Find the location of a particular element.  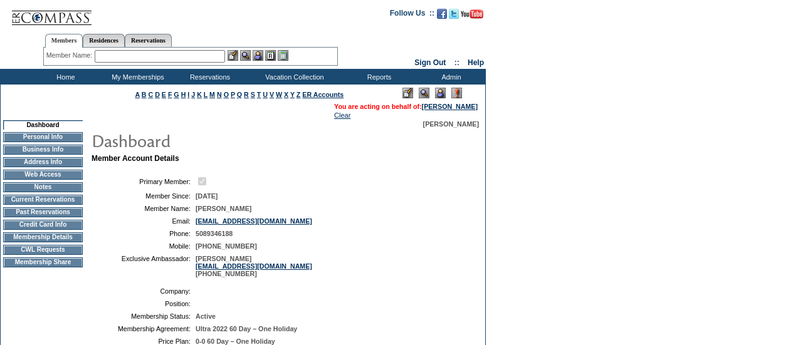

td: Reports is located at coordinates (377, 76).